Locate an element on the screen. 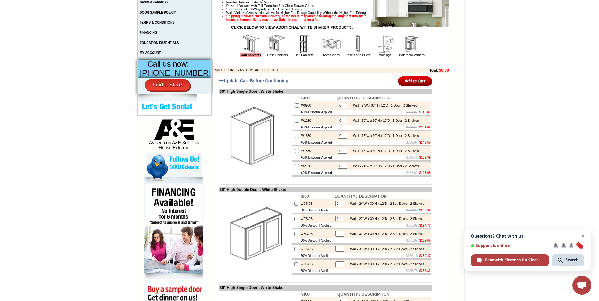 The image size is (599, 301). b: $224.73 is located at coordinates (425, 225).